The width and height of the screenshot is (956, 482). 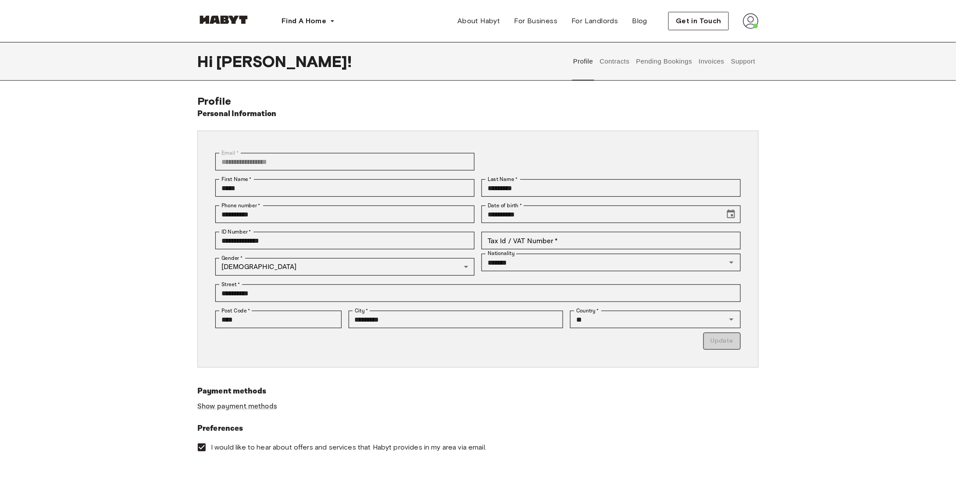 What do you see at coordinates (536, 21) in the screenshot?
I see `a: For Business` at bounding box center [536, 21].